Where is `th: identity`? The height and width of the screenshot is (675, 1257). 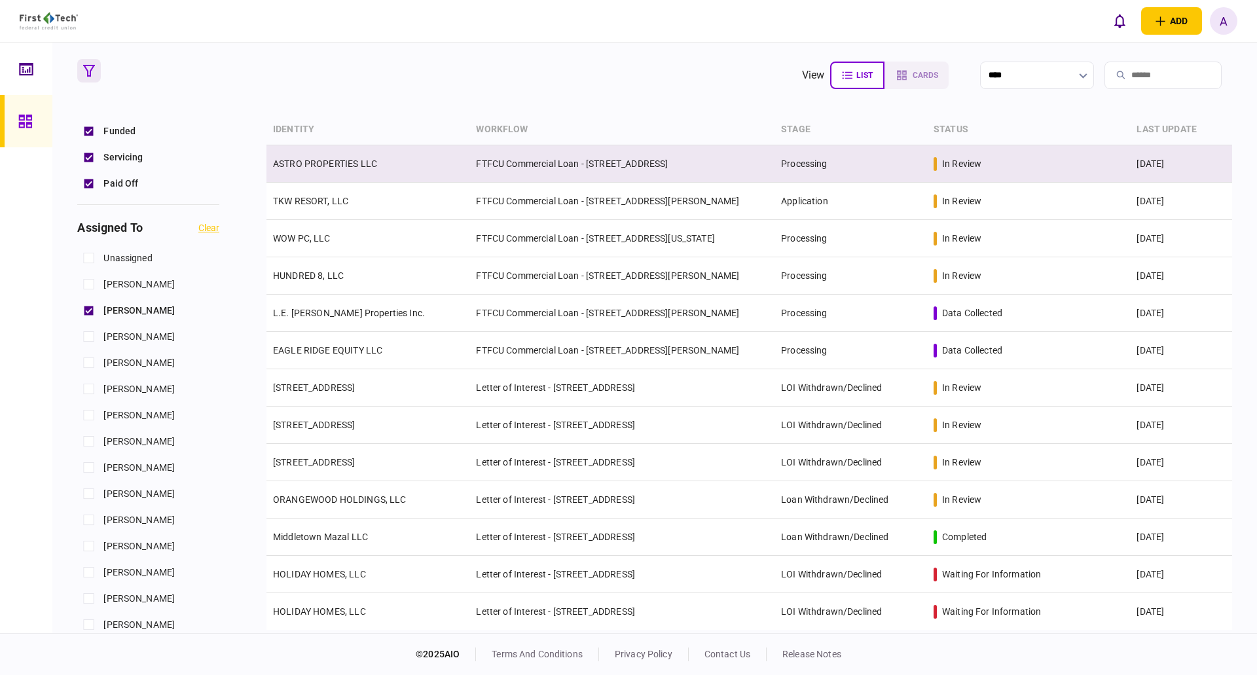 th: identity is located at coordinates (368, 130).